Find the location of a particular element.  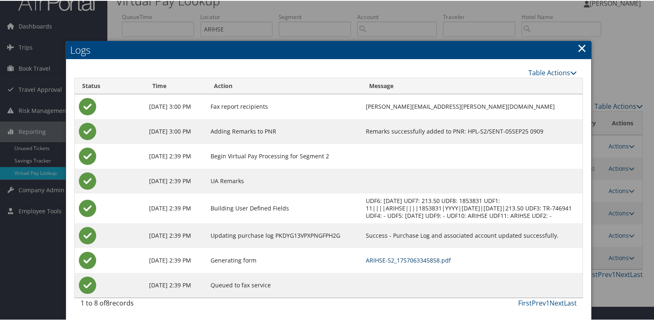

td: Fax report recipients is located at coordinates (284, 106).